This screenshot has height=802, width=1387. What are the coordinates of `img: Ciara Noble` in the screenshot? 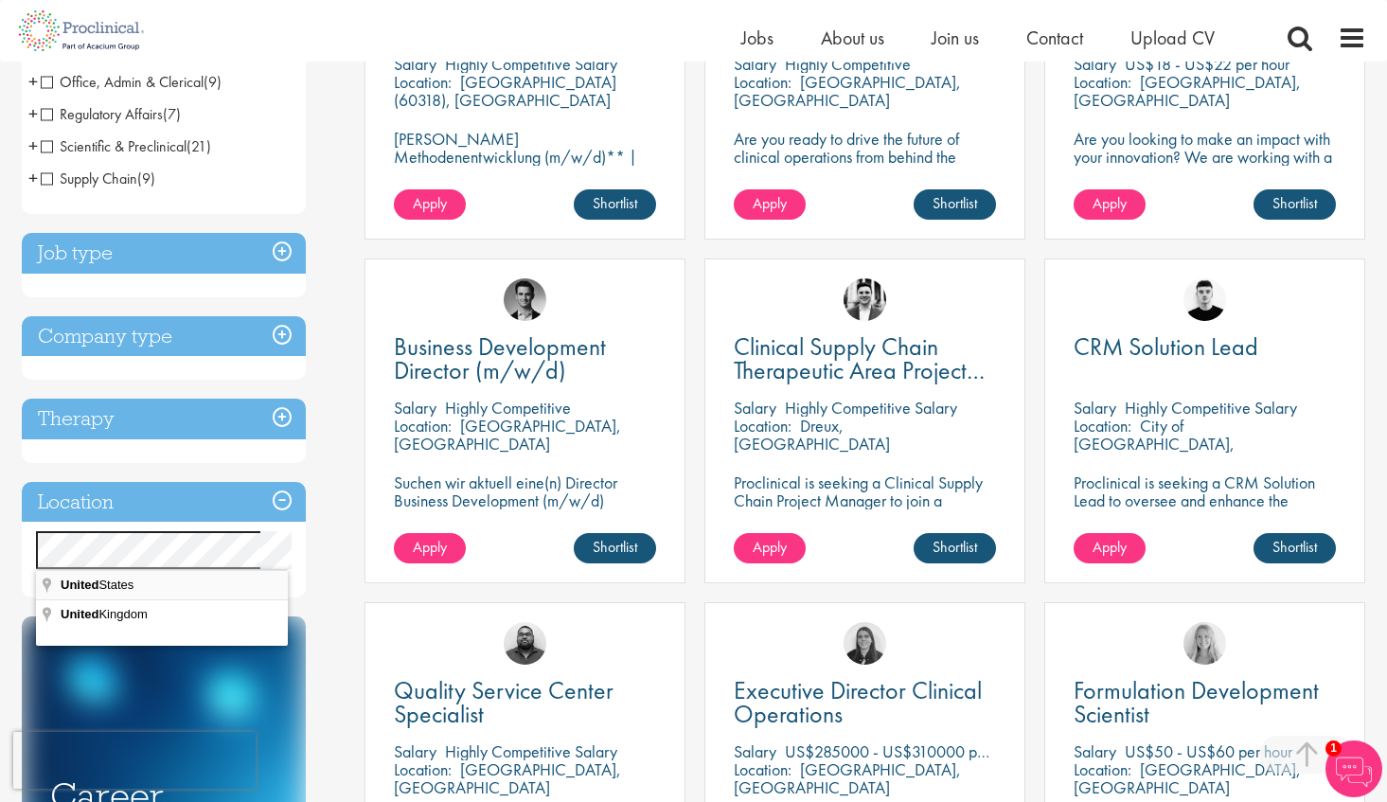 It's located at (865, 643).